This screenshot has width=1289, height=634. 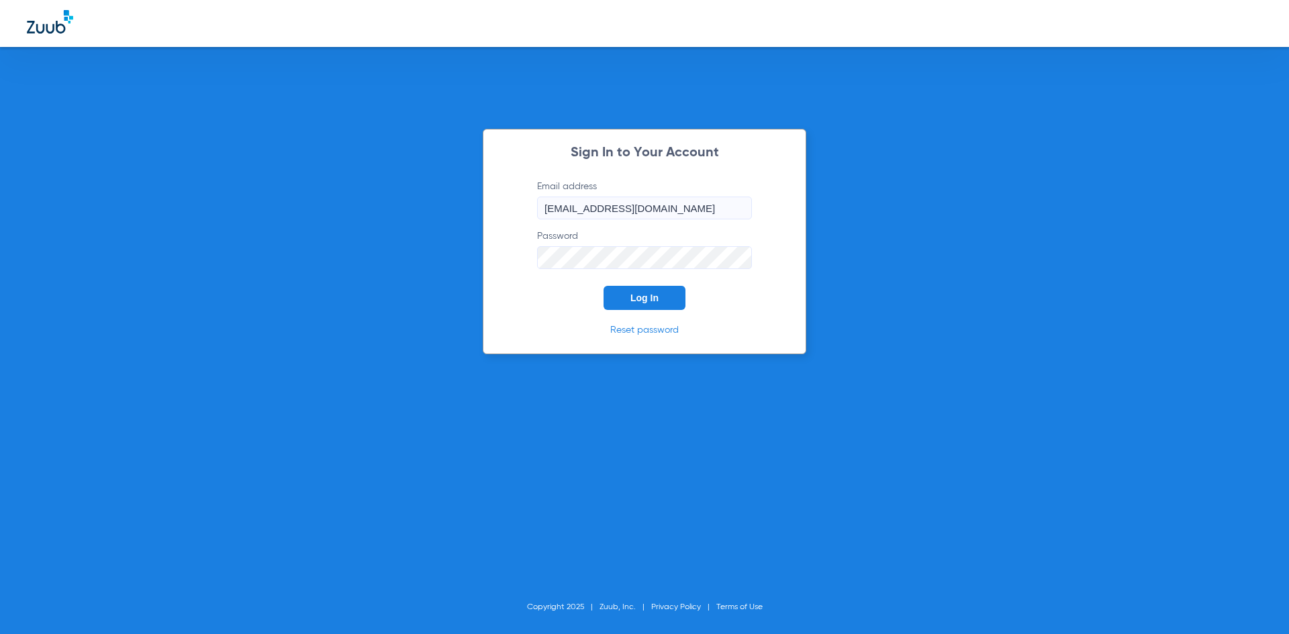 I want to click on input: Password, so click(x=644, y=258).